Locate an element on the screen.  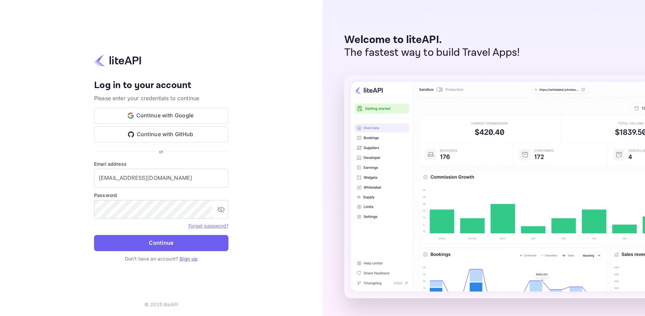
img: liteapi is located at coordinates (118, 60).